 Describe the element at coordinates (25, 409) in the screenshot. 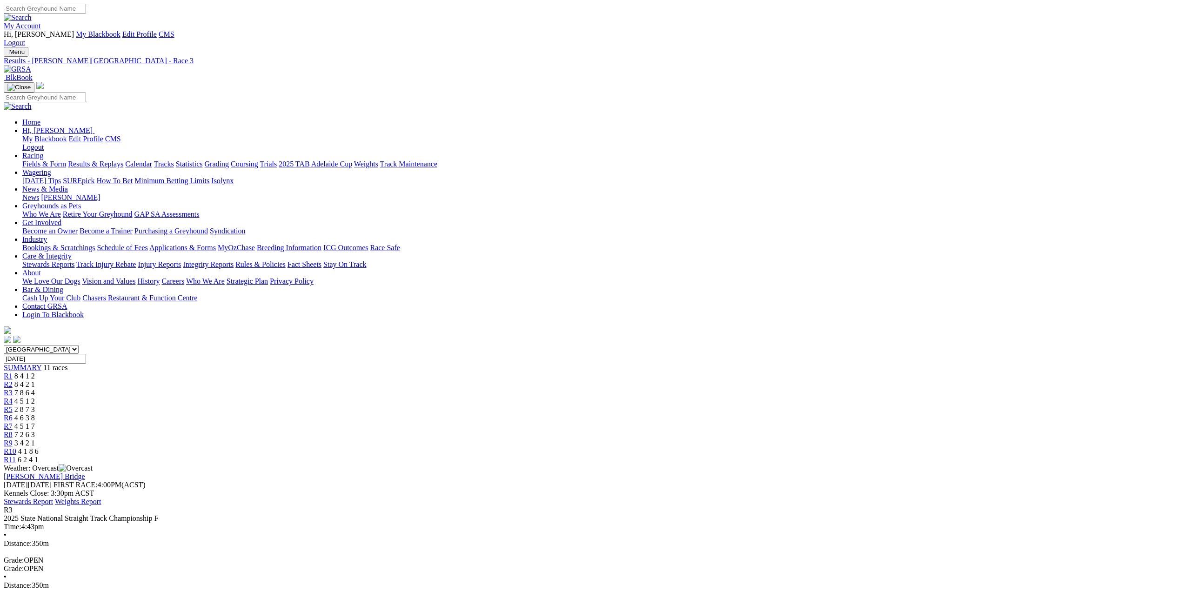

I see `span: 2 8 7 3` at that location.